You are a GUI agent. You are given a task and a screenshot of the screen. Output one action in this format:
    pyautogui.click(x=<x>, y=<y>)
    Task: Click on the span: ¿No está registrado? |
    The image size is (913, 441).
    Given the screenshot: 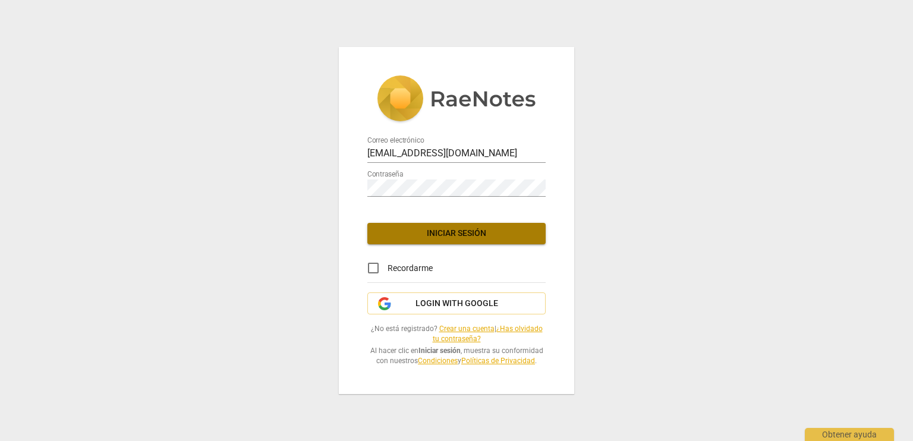 What is the action you would take?
    pyautogui.click(x=457, y=334)
    